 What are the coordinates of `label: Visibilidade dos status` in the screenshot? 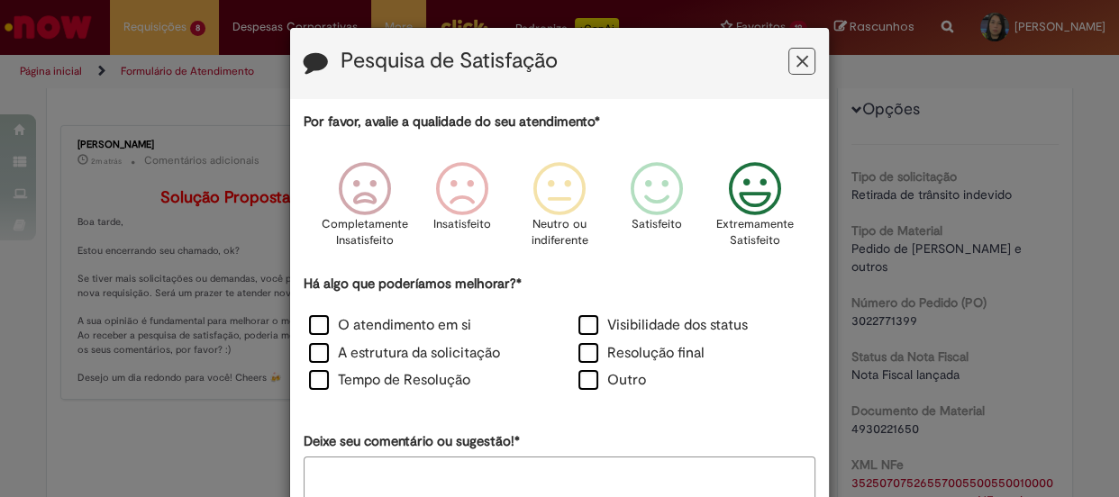 It's located at (663, 325).